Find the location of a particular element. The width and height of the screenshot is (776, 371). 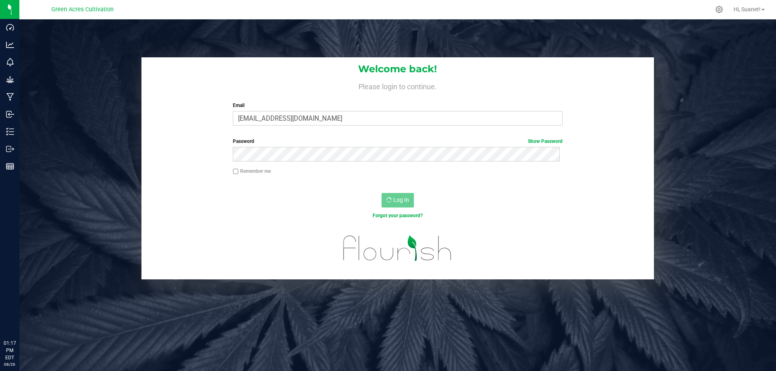

a: Show Password is located at coordinates (545, 141).